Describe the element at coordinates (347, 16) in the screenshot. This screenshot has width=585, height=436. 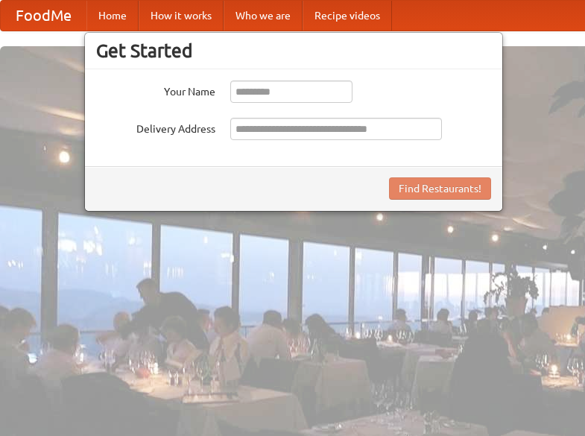
I see `a: Recipe videos` at that location.